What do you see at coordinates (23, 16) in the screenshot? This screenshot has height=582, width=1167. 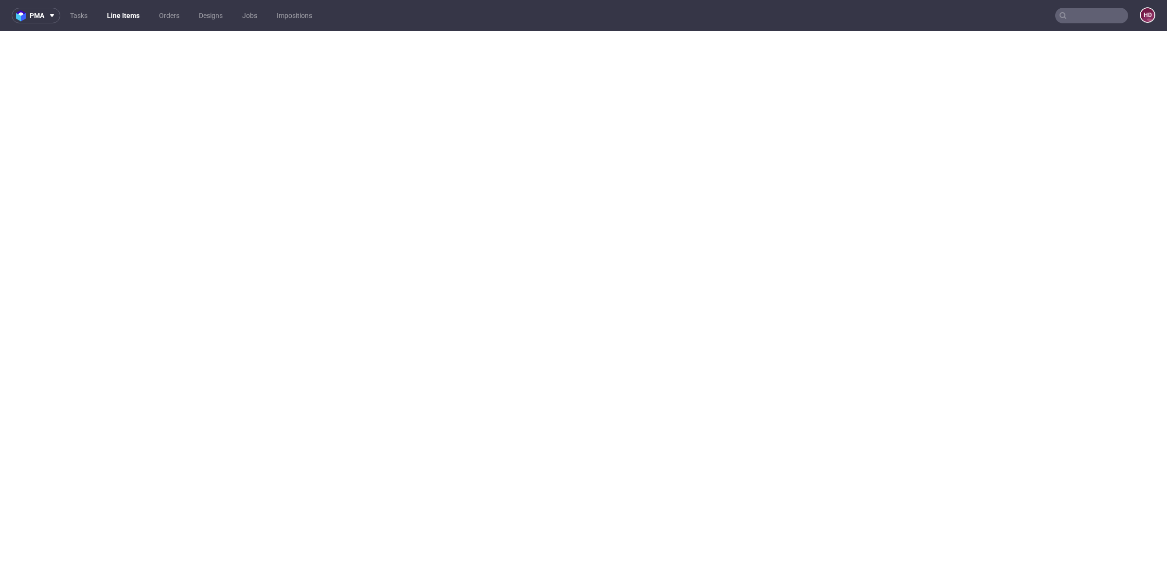 I see `img: logo` at bounding box center [23, 16].